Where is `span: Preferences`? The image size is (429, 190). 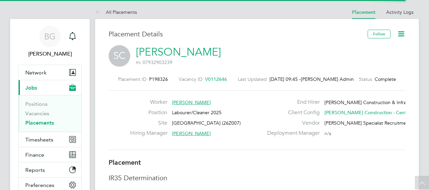
span: Preferences is located at coordinates (40, 185).